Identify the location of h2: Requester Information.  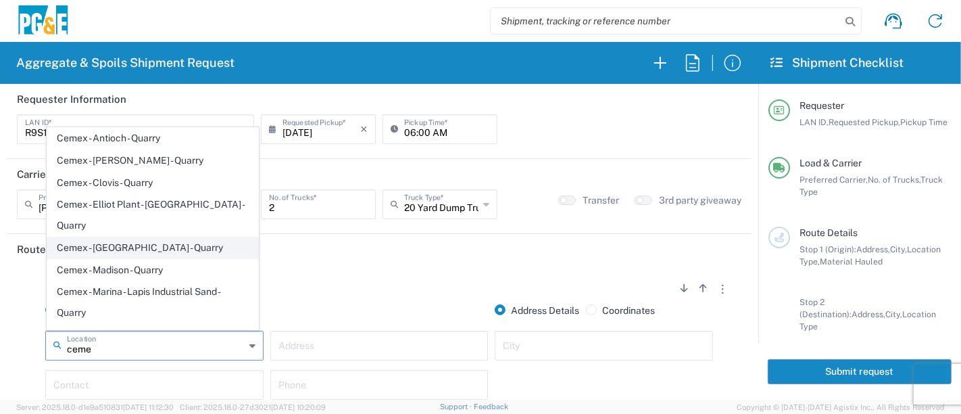
(72, 99).